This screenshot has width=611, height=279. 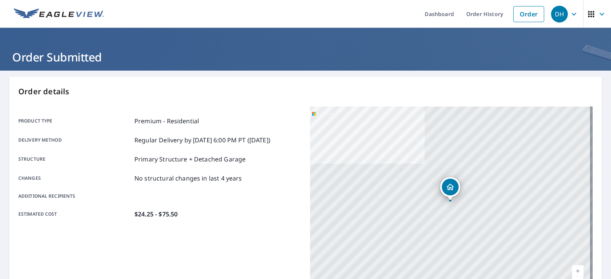 What do you see at coordinates (75, 214) in the screenshot?
I see `p: Estimated cost` at bounding box center [75, 214].